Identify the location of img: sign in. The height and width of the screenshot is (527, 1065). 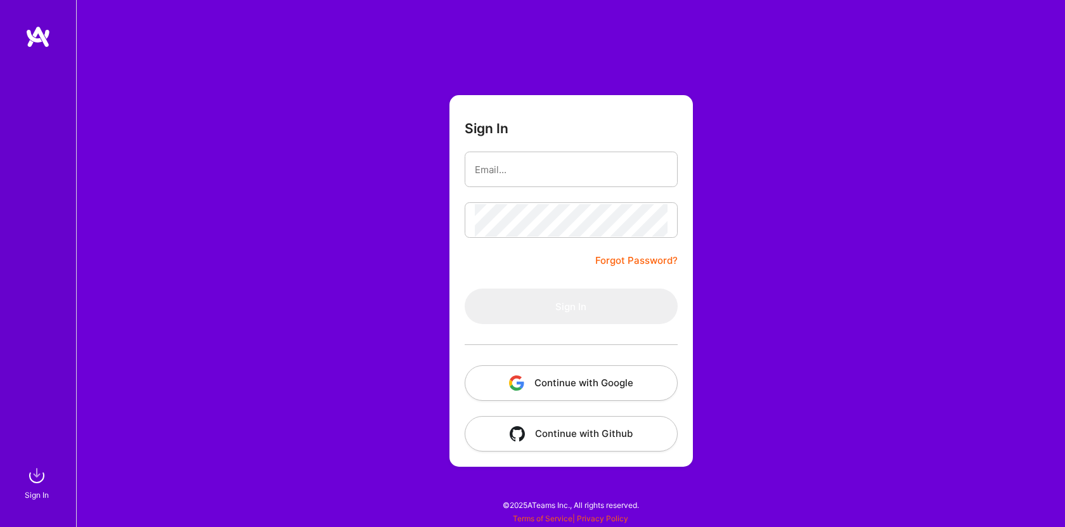
(37, 475).